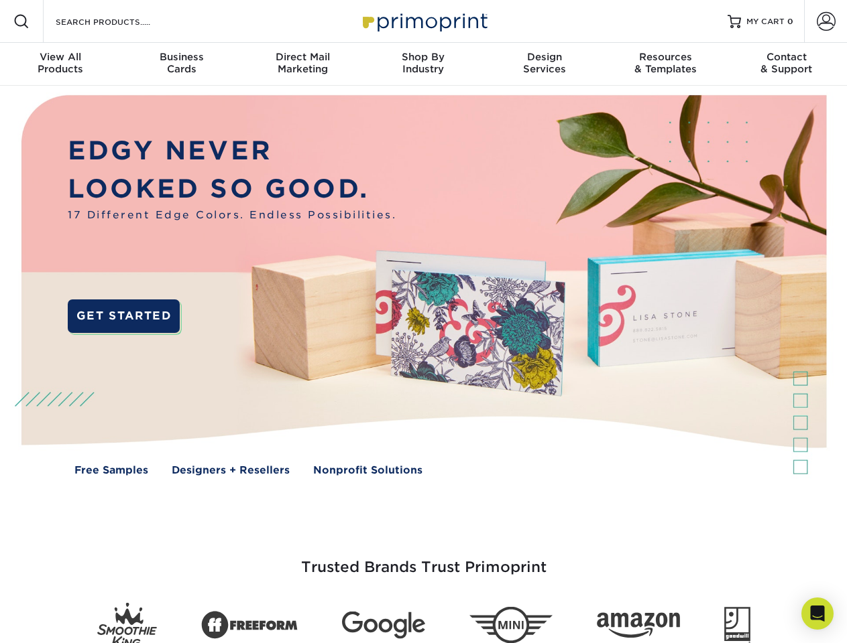 The image size is (847, 643). I want to click on img: Amazon, so click(638, 626).